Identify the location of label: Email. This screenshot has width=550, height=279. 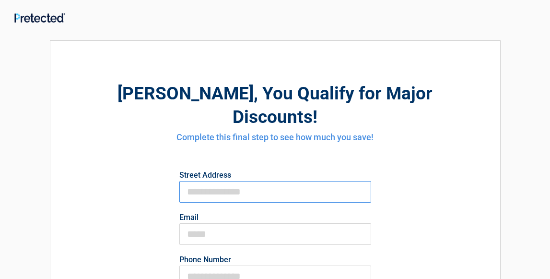
(275, 217).